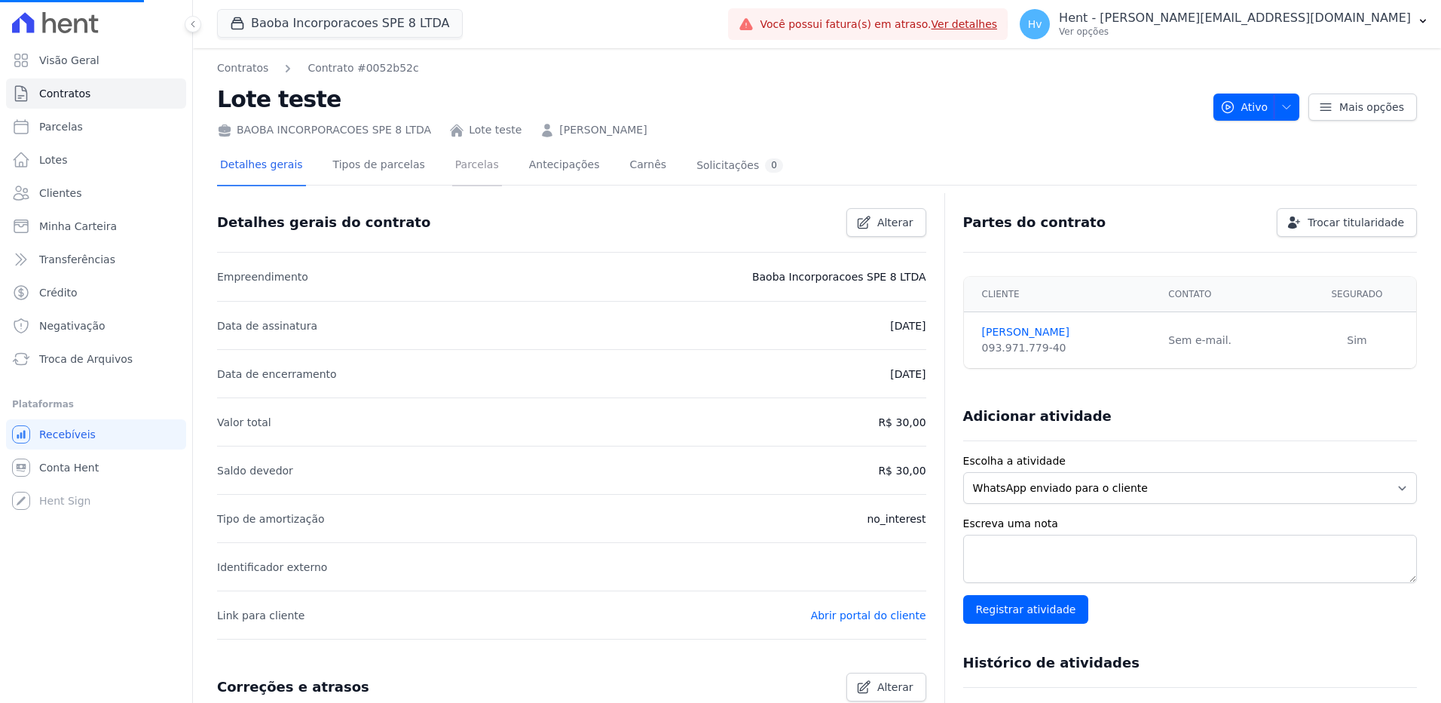 The width and height of the screenshot is (1441, 703). I want to click on p: Baoba Incorporacoes SPE 8 LTDA, so click(839, 277).